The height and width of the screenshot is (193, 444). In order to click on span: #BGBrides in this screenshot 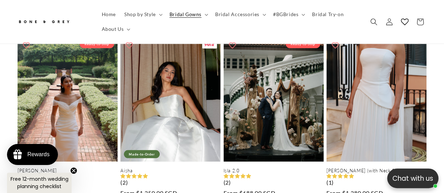, I will do `click(286, 14)`.